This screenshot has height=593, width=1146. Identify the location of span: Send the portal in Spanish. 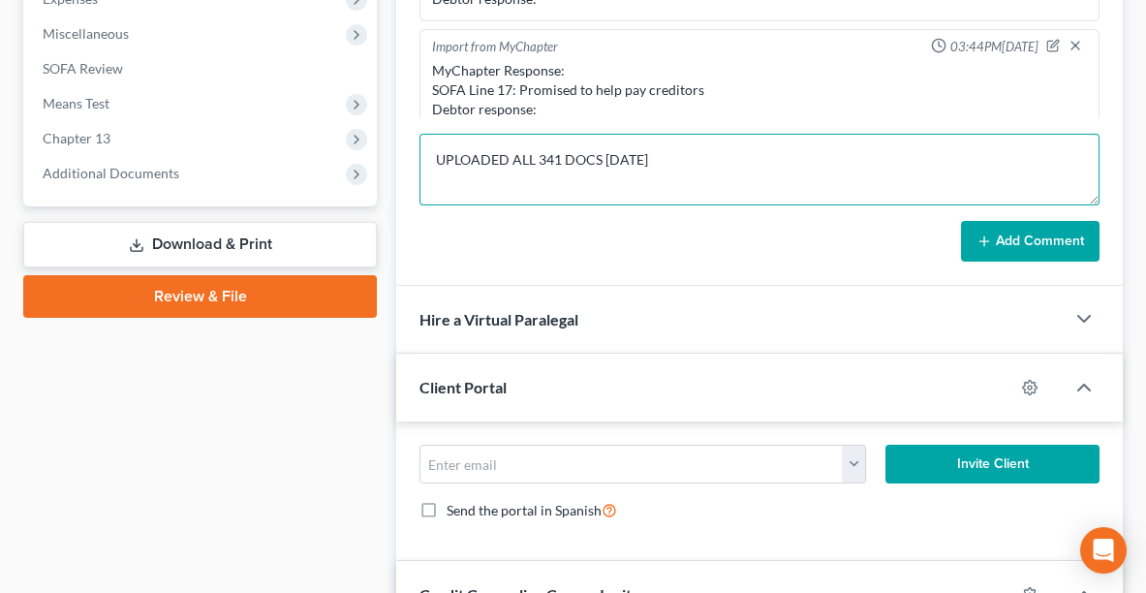
(524, 510).